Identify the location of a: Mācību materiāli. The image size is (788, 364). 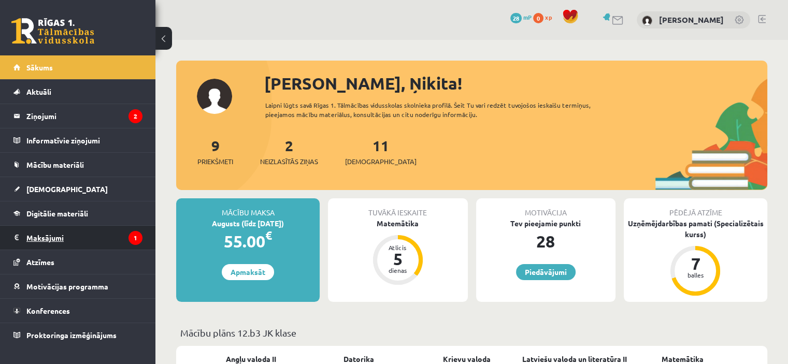
(78, 165).